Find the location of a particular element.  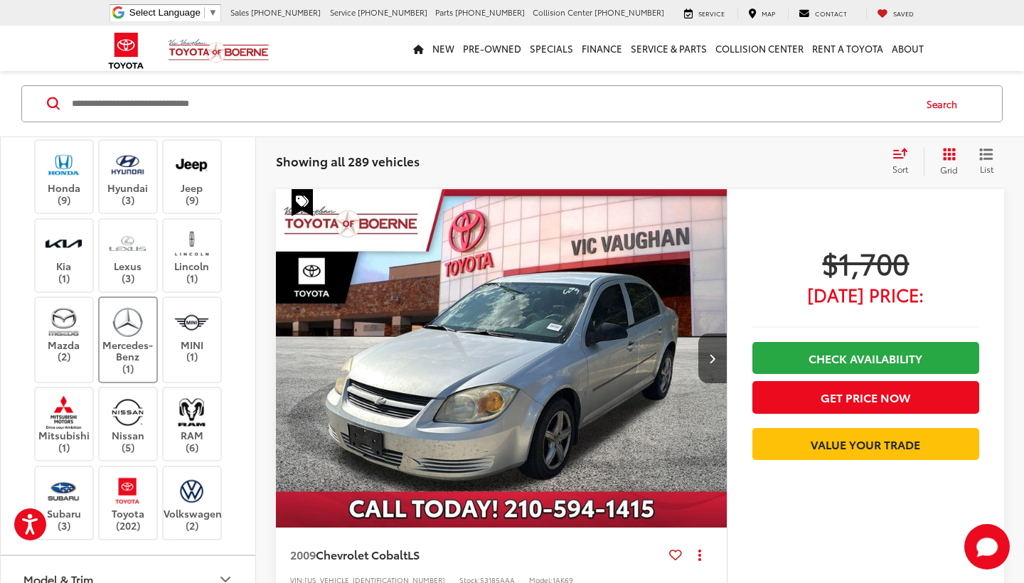

a: Collision Center is located at coordinates (760, 48).